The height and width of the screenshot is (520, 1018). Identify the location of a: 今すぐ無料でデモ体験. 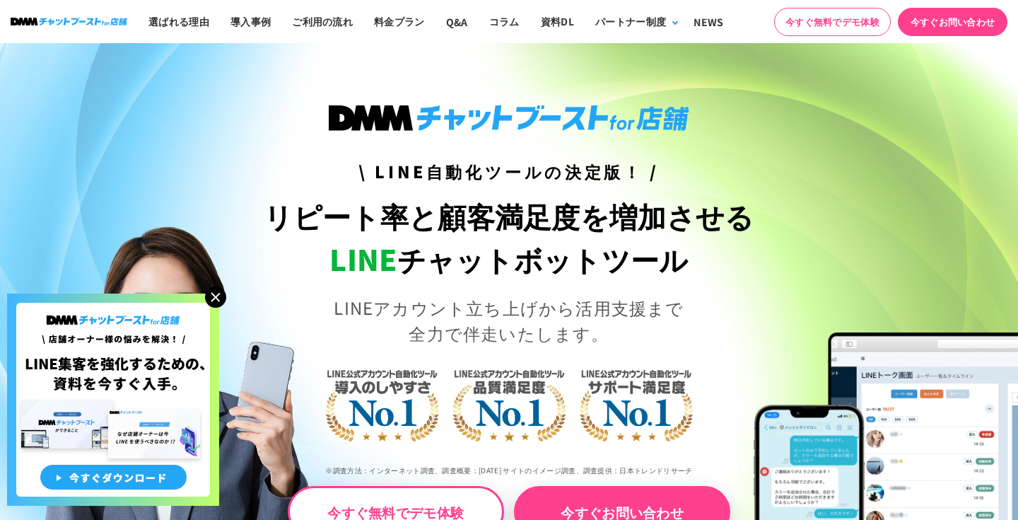
(832, 22).